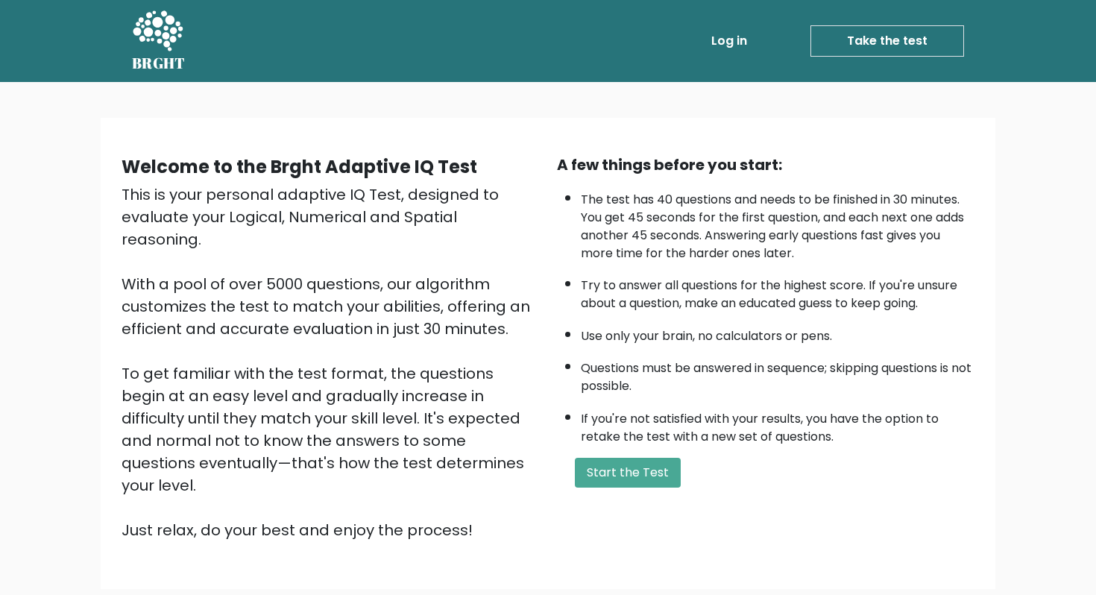 The width and height of the screenshot is (1096, 595). What do you see at coordinates (766, 165) in the screenshot?
I see `div: A few things before you start:` at bounding box center [766, 165].